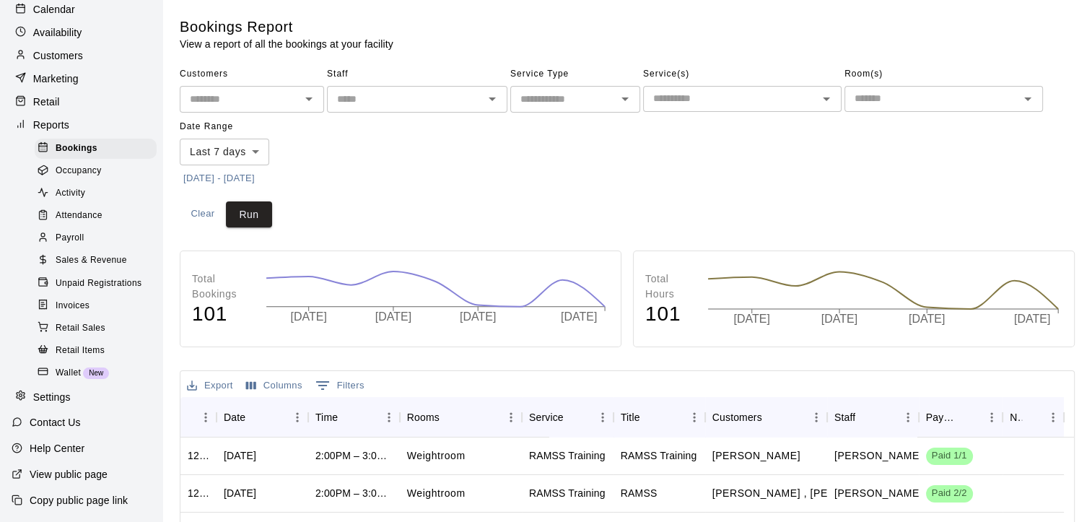  I want to click on p: Settings, so click(52, 397).